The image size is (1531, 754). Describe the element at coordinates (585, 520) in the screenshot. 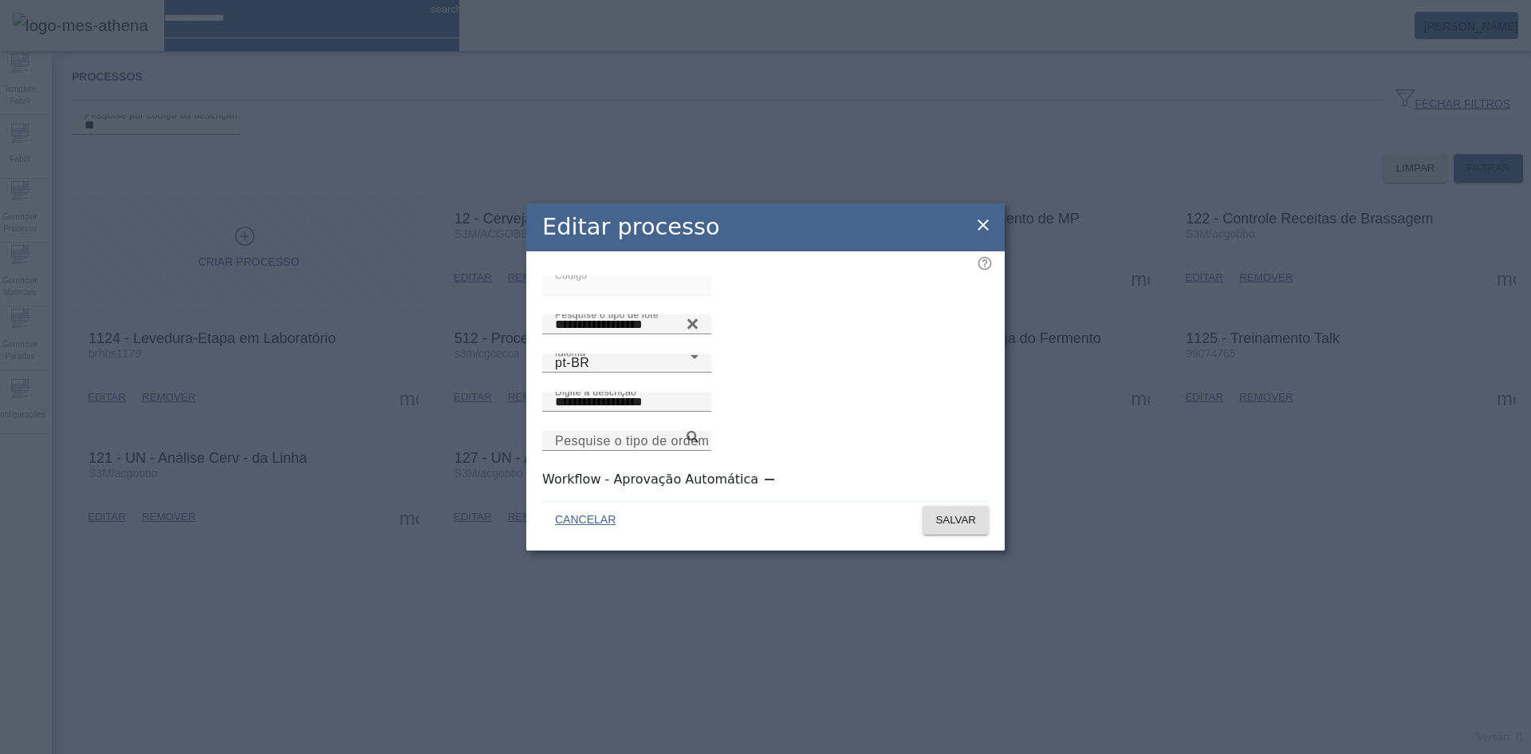

I see `span: CANCELAR` at that location.